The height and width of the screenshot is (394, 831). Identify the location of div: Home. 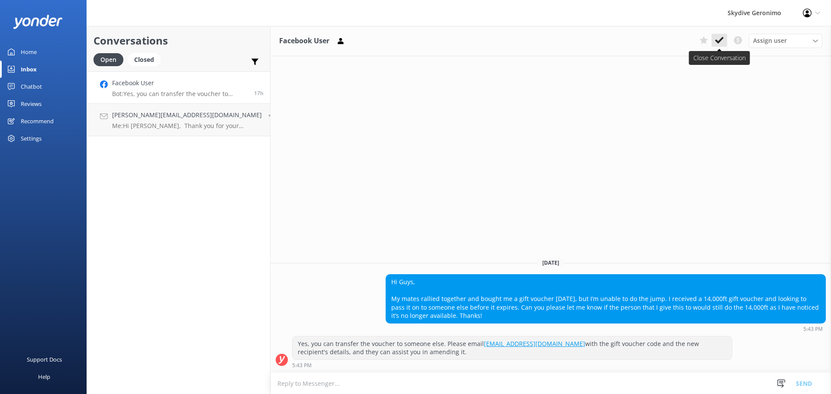
(29, 52).